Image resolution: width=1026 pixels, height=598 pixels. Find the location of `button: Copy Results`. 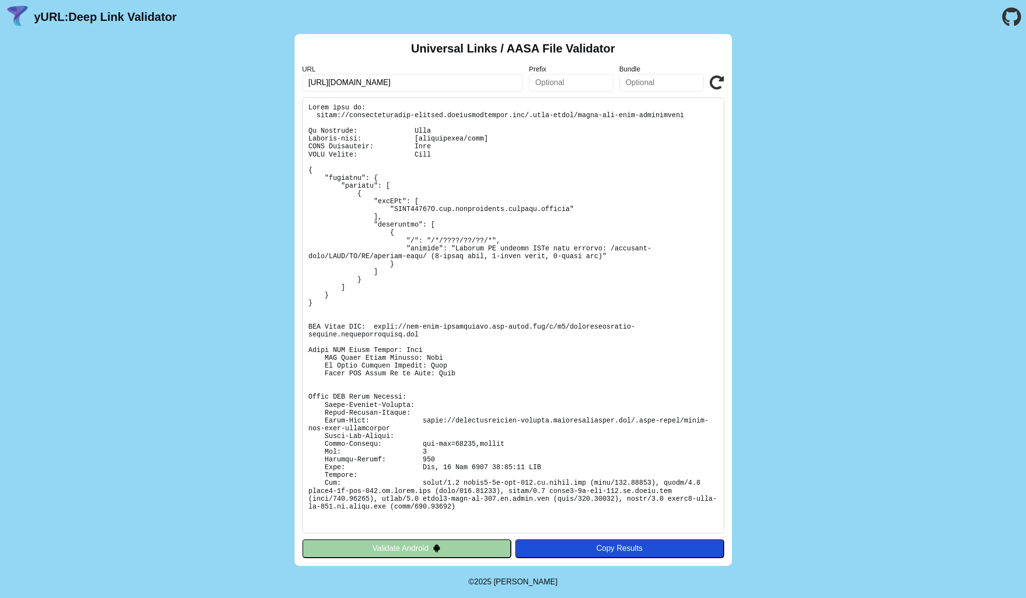

button: Copy Results is located at coordinates (620, 548).